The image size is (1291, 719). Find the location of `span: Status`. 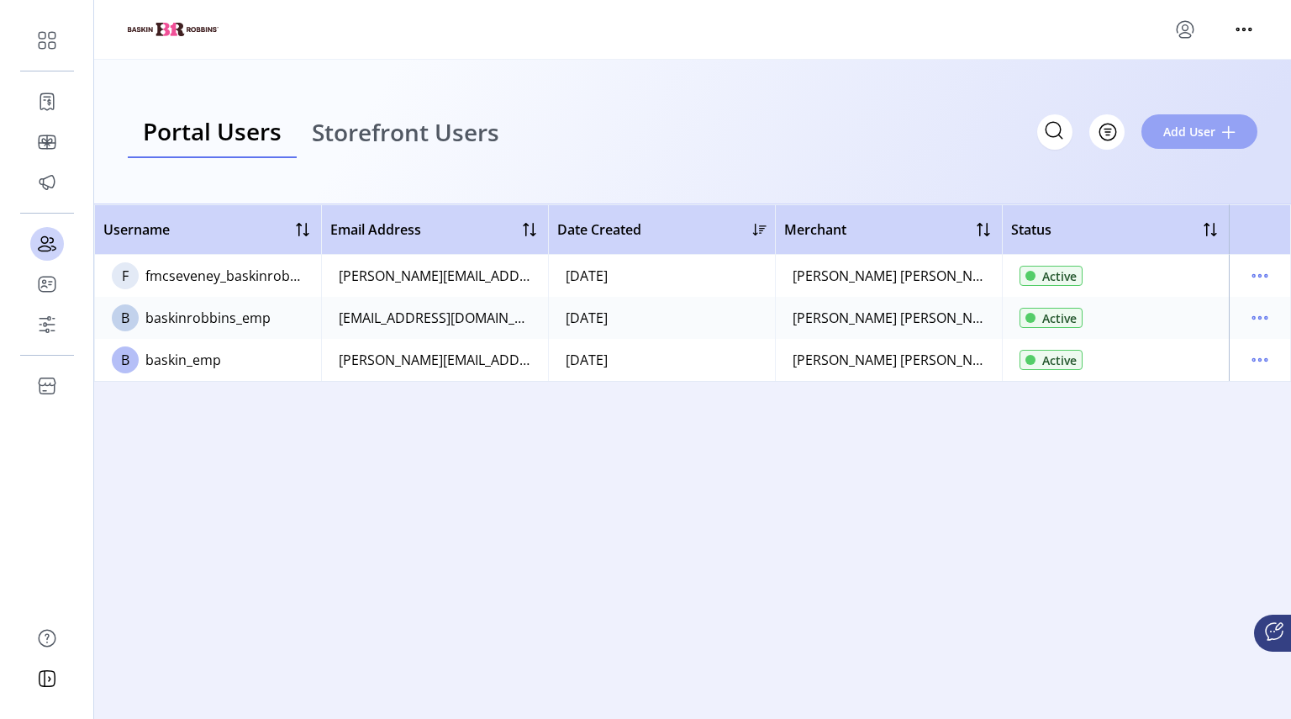

span: Status is located at coordinates (1031, 230).